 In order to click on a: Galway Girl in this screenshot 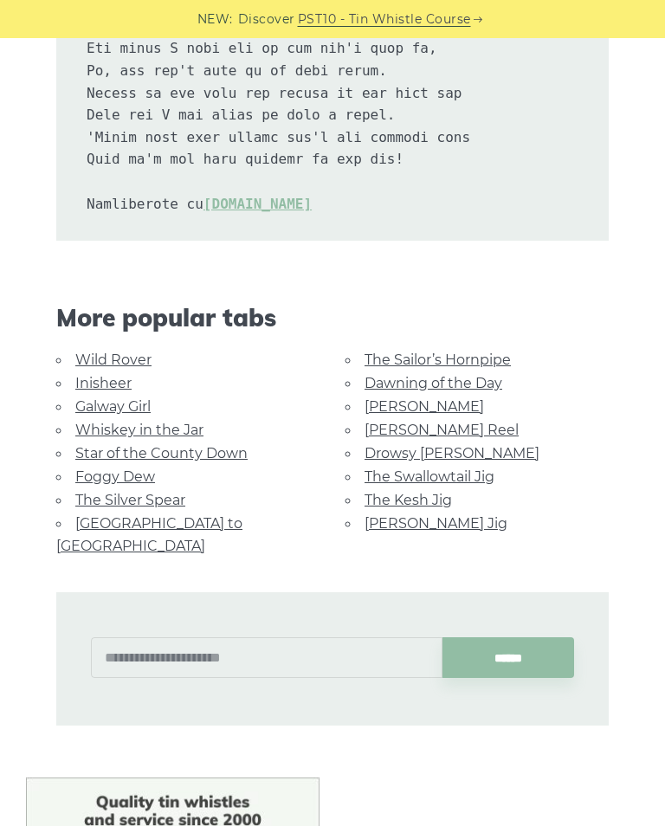, I will do `click(113, 406)`.